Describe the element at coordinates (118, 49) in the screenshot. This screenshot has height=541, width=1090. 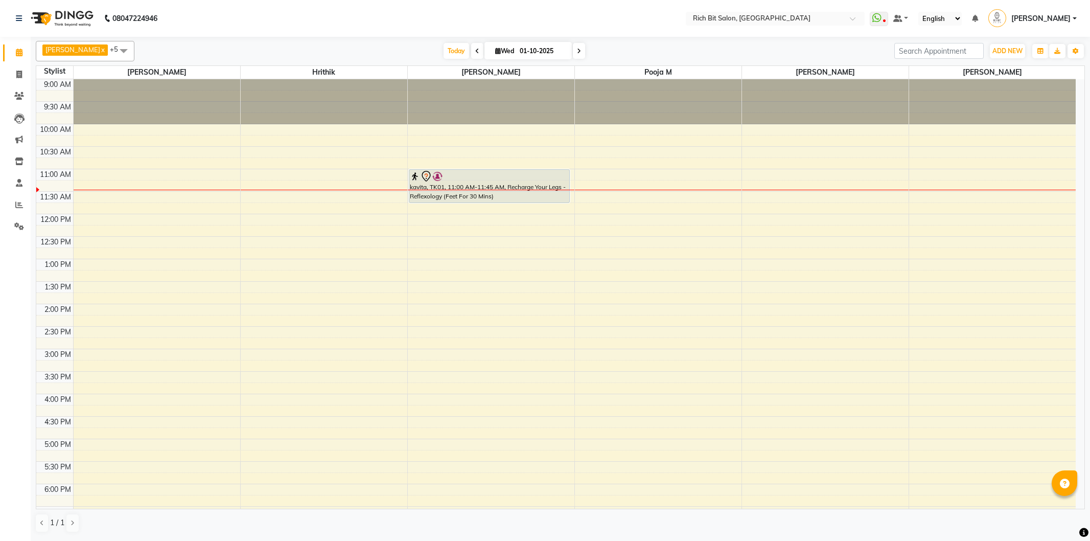
I see `span: +5` at that location.